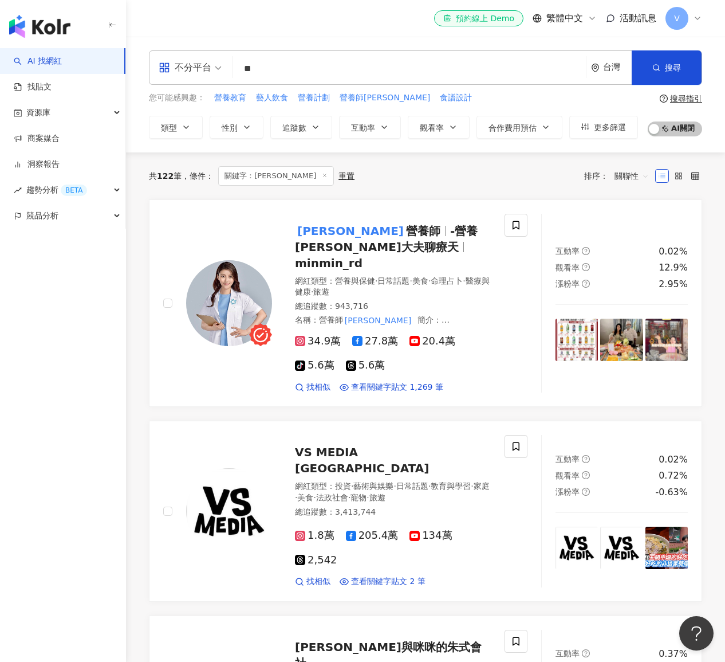 This screenshot has width=725, height=662. I want to click on span: 觀看率, so click(568, 268).